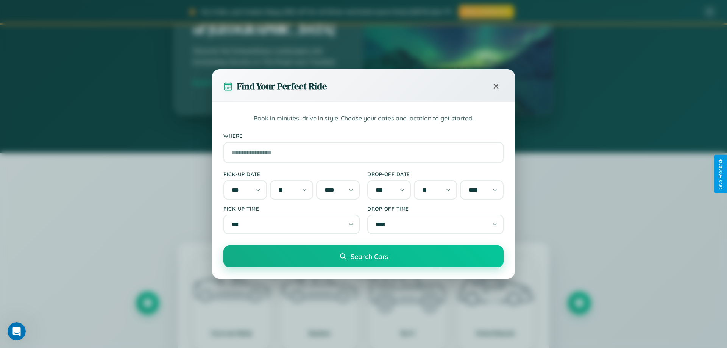  Describe the element at coordinates (364, 256) in the screenshot. I see `button: Search Cars` at that location.